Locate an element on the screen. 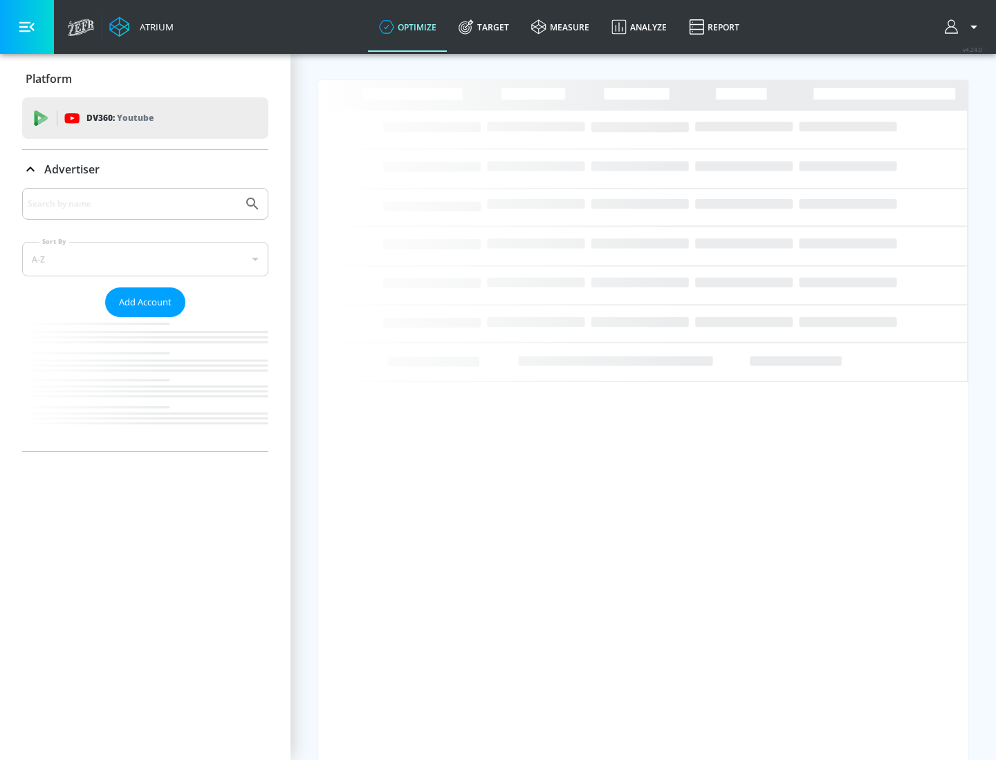  p: DV360: is located at coordinates (120, 118).